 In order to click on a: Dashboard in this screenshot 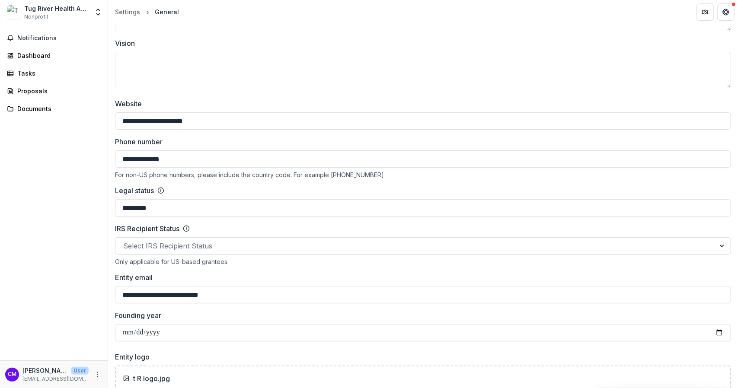, I will do `click(54, 55)`.